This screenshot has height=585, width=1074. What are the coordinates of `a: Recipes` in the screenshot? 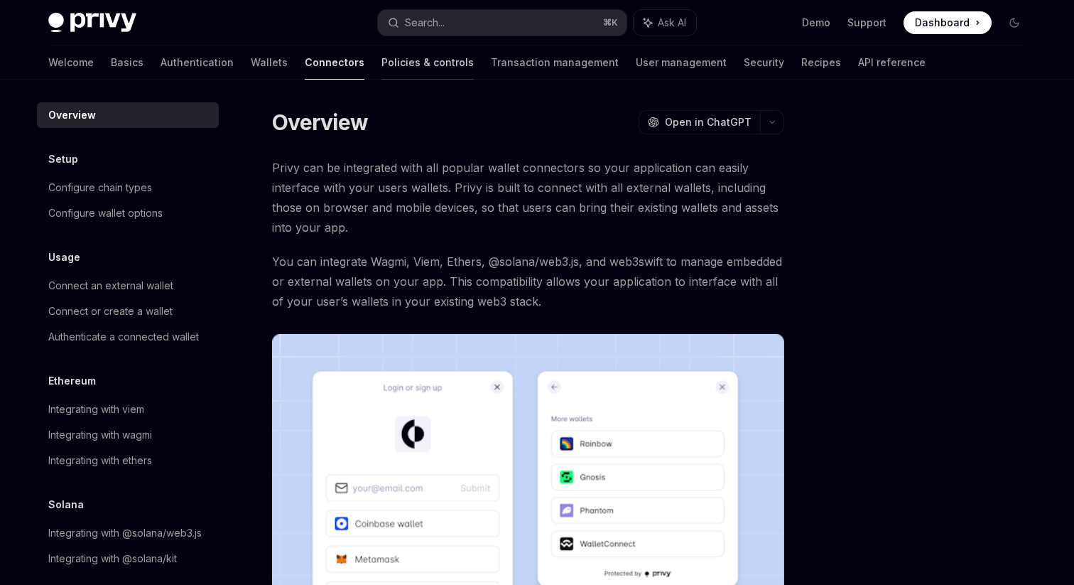 It's located at (821, 63).